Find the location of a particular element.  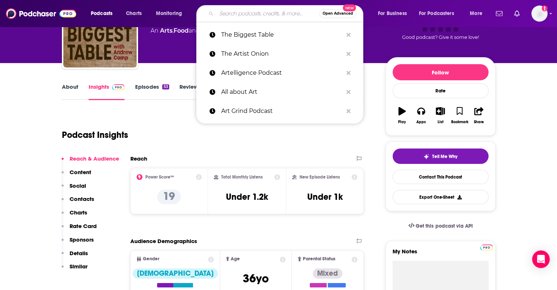

div: An podcast is located at coordinates (200, 31).